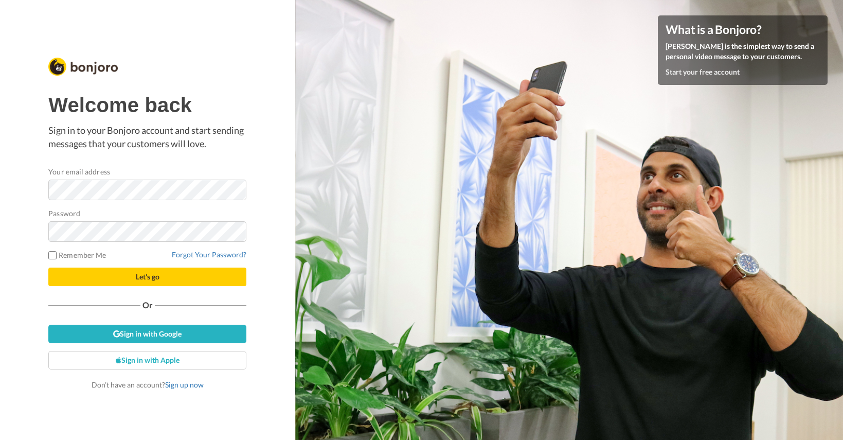 The height and width of the screenshot is (440, 843). Describe the element at coordinates (703, 71) in the screenshot. I see `a: Start your free account` at that location.